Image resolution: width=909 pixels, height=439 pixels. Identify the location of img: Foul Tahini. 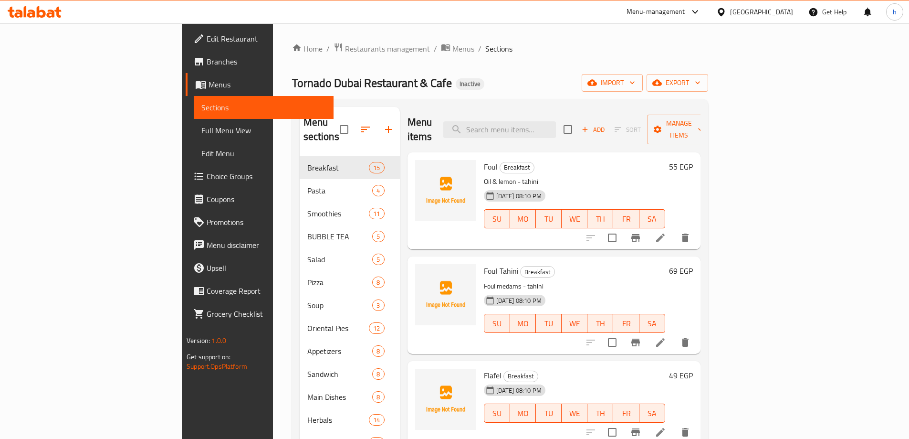
(446, 295).